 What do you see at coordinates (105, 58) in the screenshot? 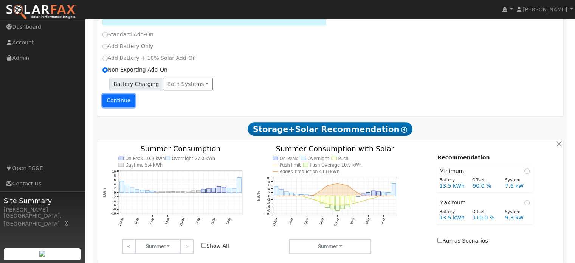
I see `input: Add Battery + 10% Solar Add-On` at bounding box center [105, 58].